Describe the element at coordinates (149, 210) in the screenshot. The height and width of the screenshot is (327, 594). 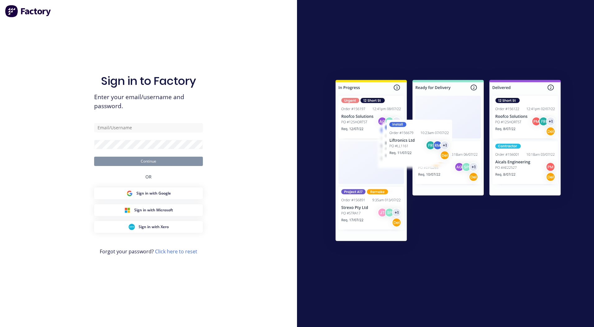
I see `button: Microsoft Sign inSign in with Microsoft` at that location.